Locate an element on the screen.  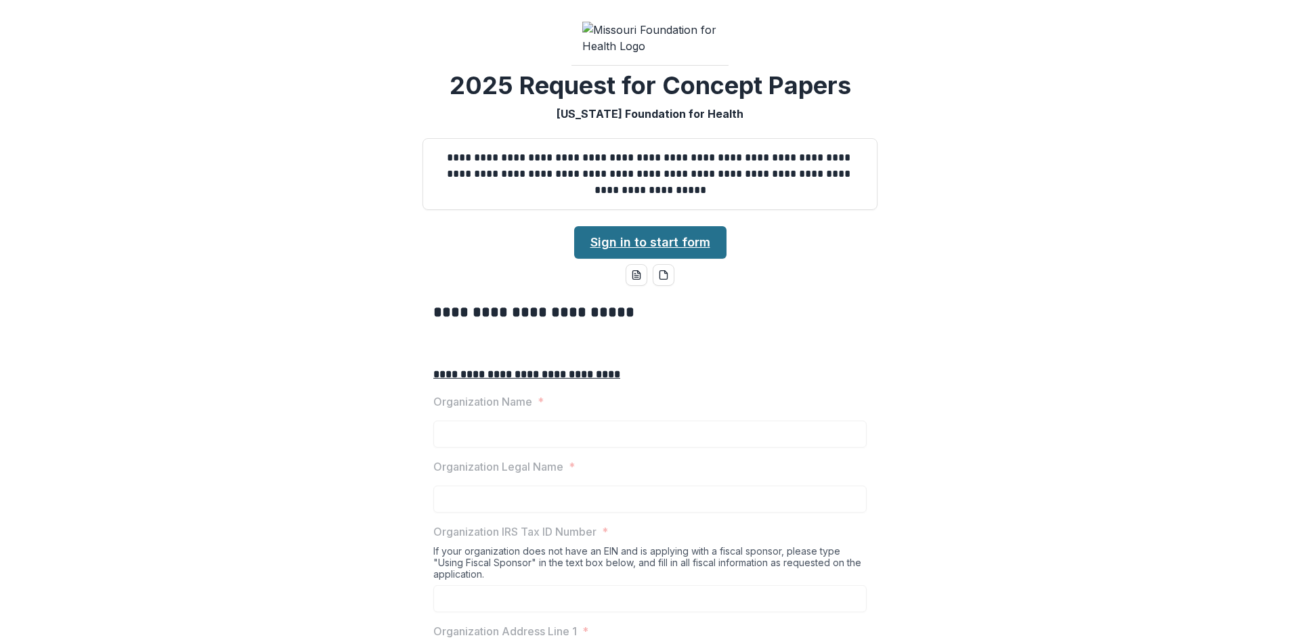
p: Organization Name is located at coordinates (483, 402).